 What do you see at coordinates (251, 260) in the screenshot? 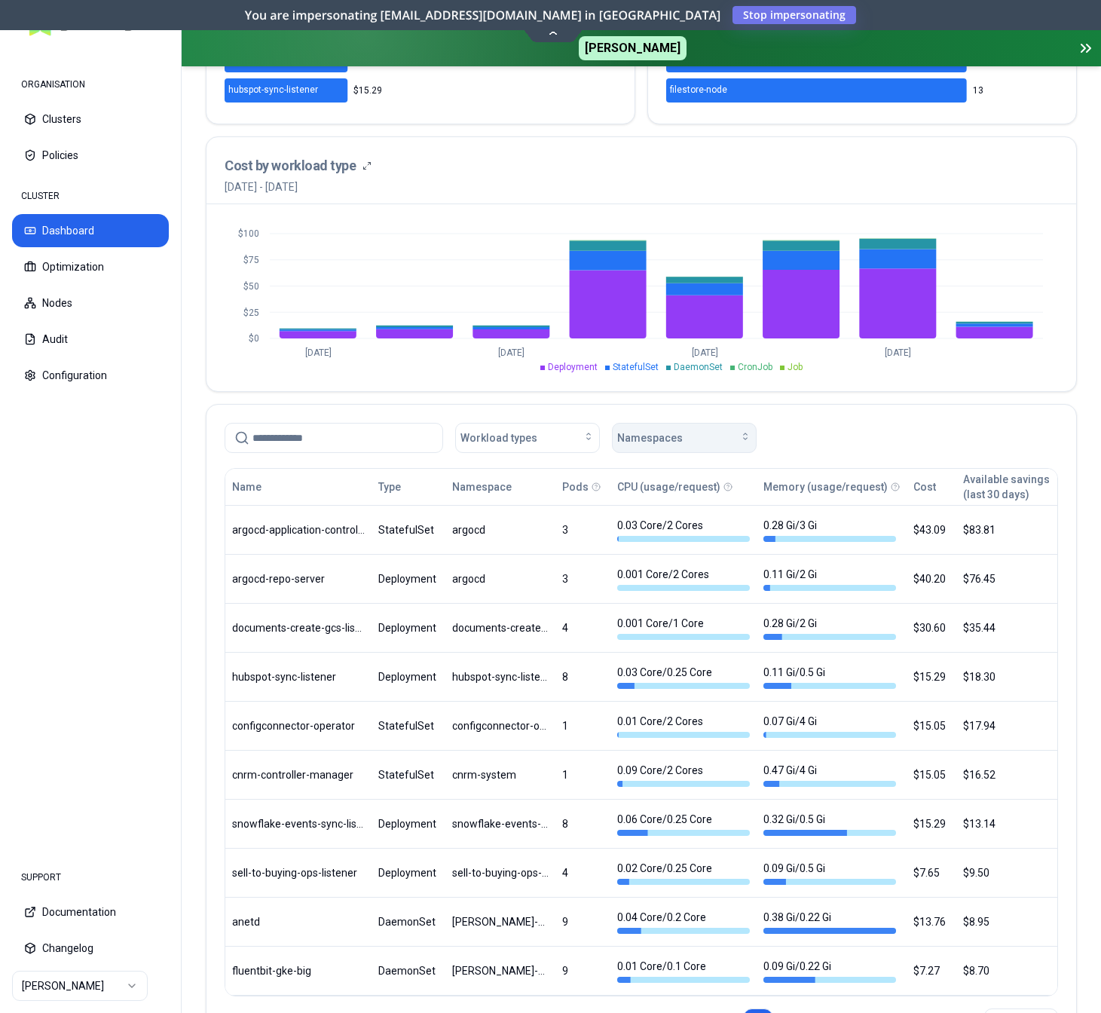
I see `tspan: $75` at bounding box center [251, 260].